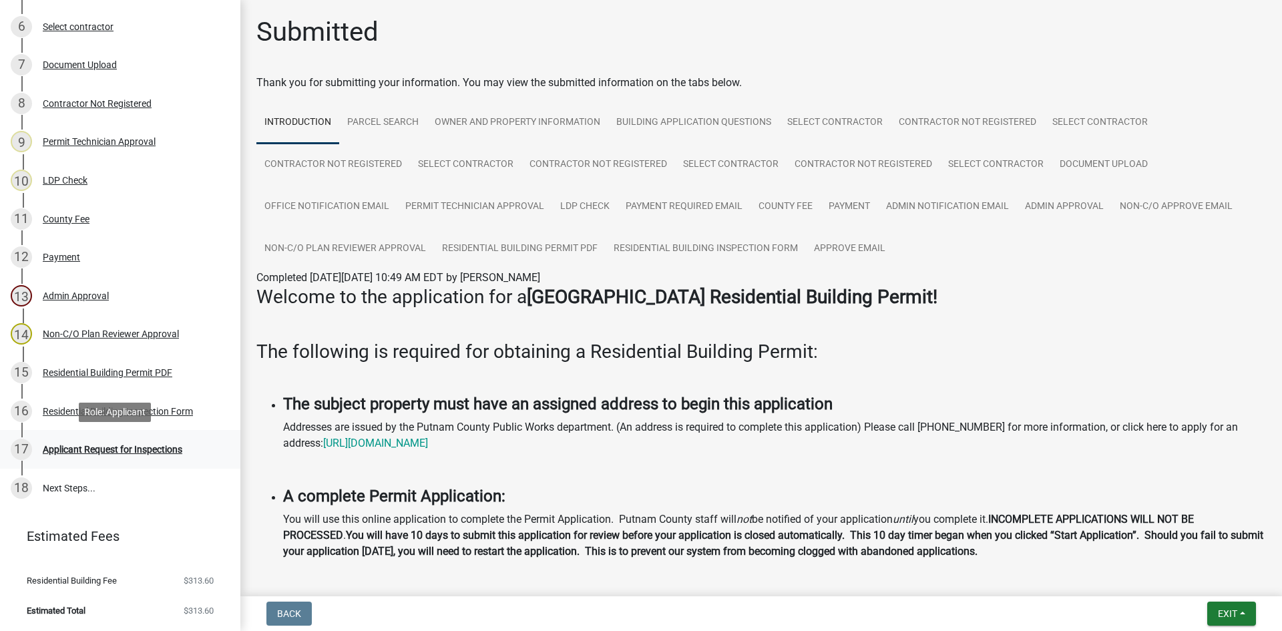  What do you see at coordinates (21, 180) in the screenshot?
I see `div: 10` at bounding box center [21, 180].